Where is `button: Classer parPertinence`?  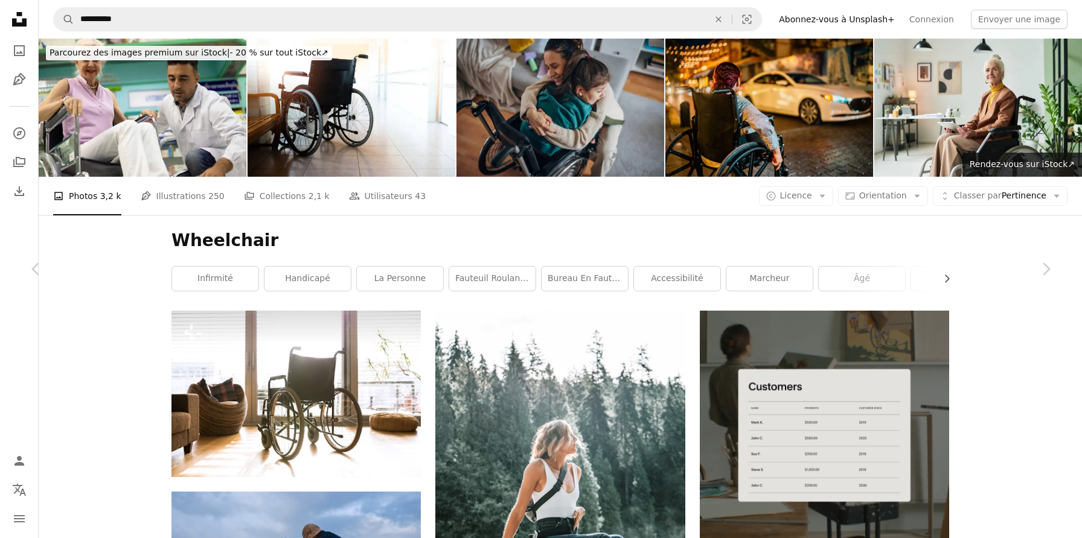 button: Classer parPertinence is located at coordinates (1000, 196).